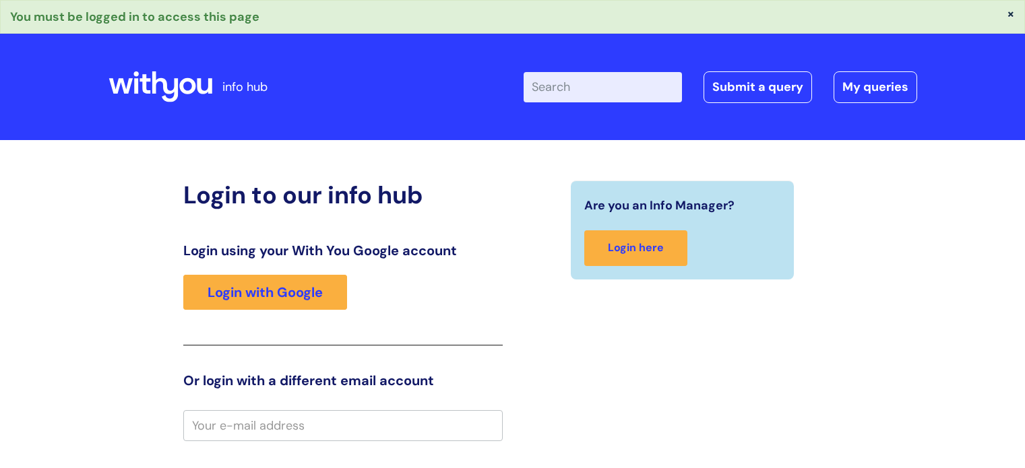  Describe the element at coordinates (758, 87) in the screenshot. I see `a: Submit a query` at that location.